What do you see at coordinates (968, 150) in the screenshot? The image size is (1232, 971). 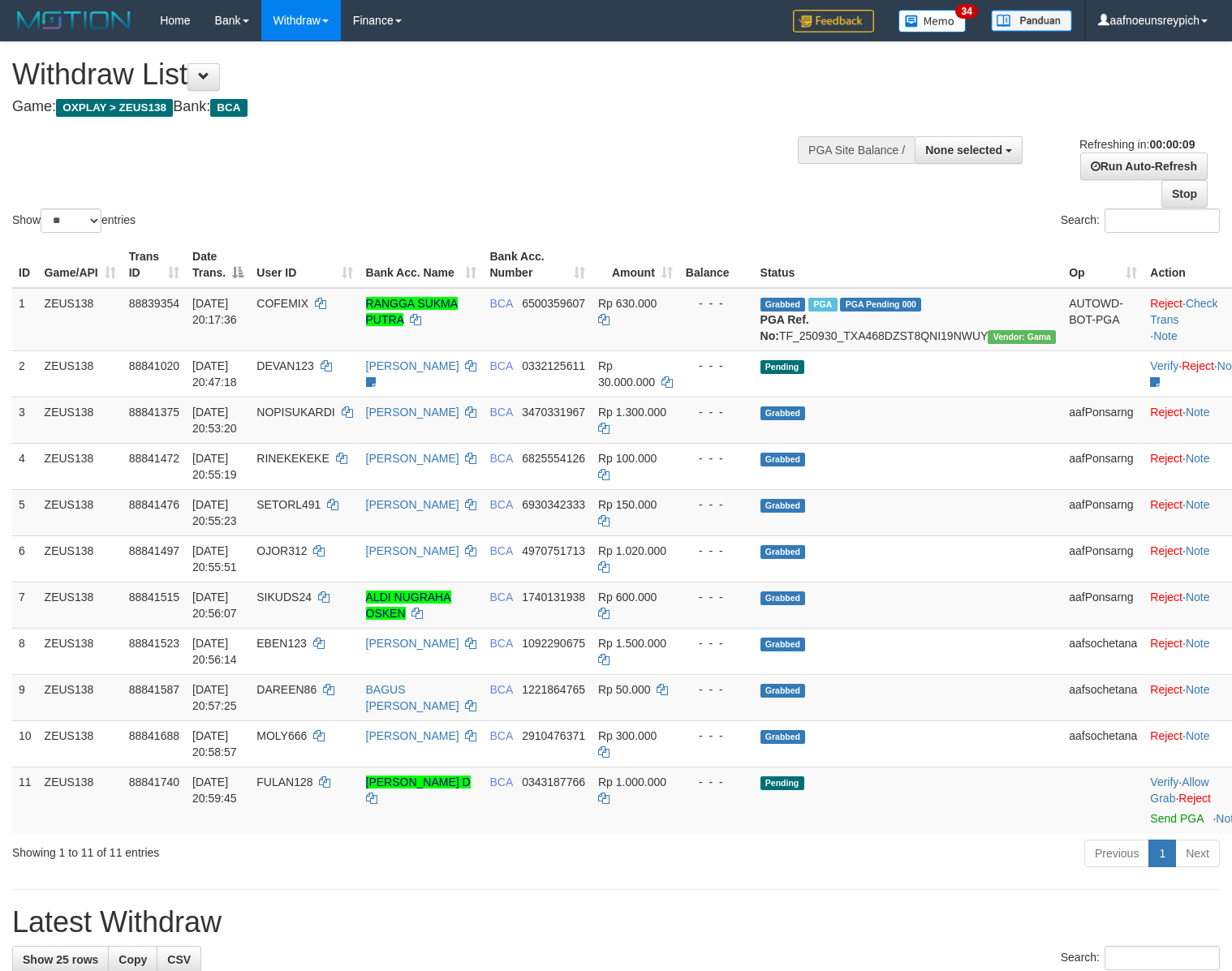 I see `button: None selected` at bounding box center [968, 150].